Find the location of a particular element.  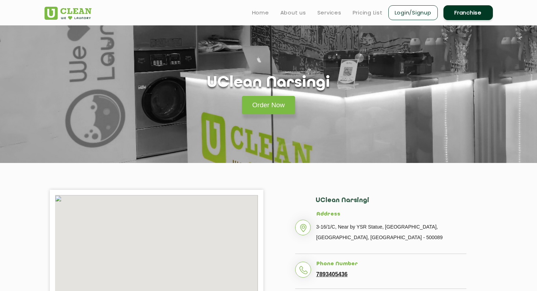

h5: Phone Number is located at coordinates (391, 264).